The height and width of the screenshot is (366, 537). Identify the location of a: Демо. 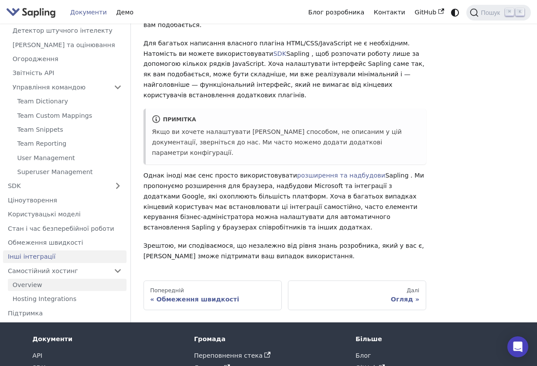
(125, 12).